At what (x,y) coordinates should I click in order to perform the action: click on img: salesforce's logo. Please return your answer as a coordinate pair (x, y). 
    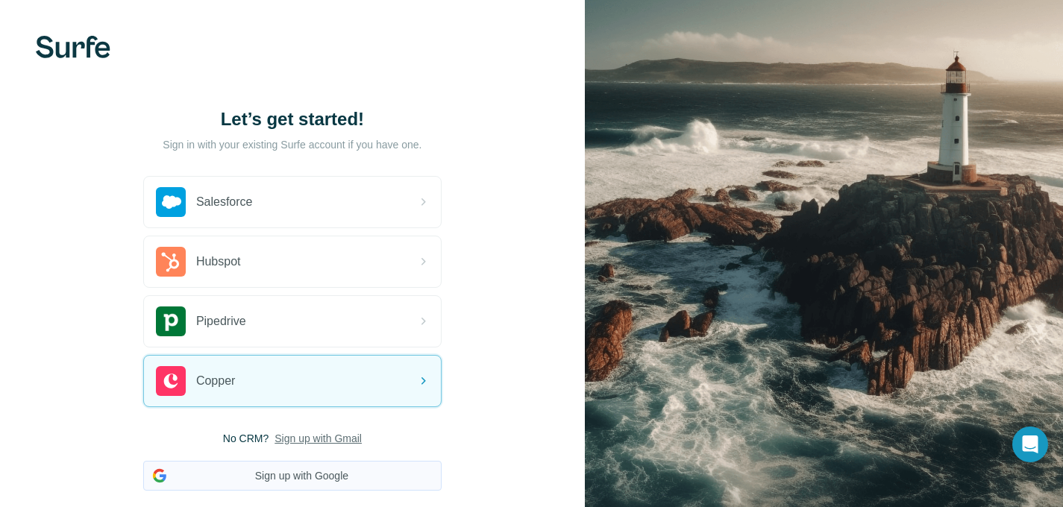
    Looking at the image, I should click on (171, 202).